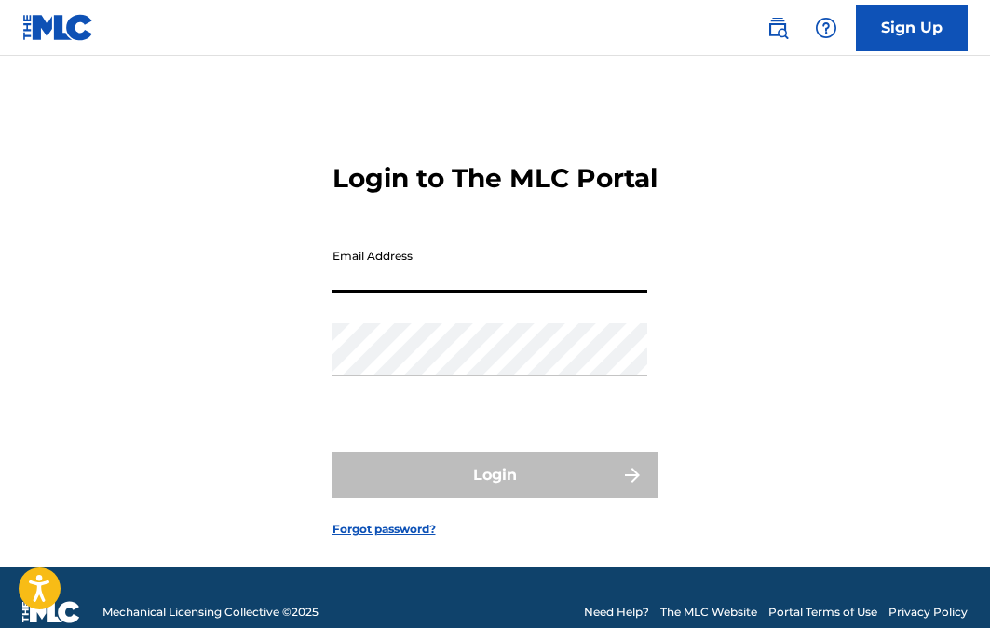 The width and height of the screenshot is (990, 628). What do you see at coordinates (384, 529) in the screenshot?
I see `a: Forgot password?` at bounding box center [384, 529].